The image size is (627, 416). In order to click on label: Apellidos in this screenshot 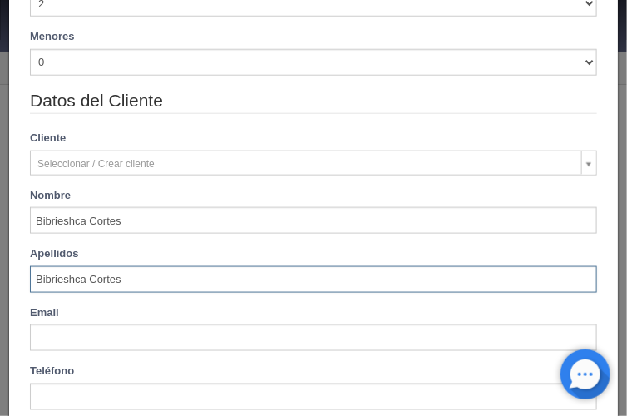, I will do `click(54, 253)`.